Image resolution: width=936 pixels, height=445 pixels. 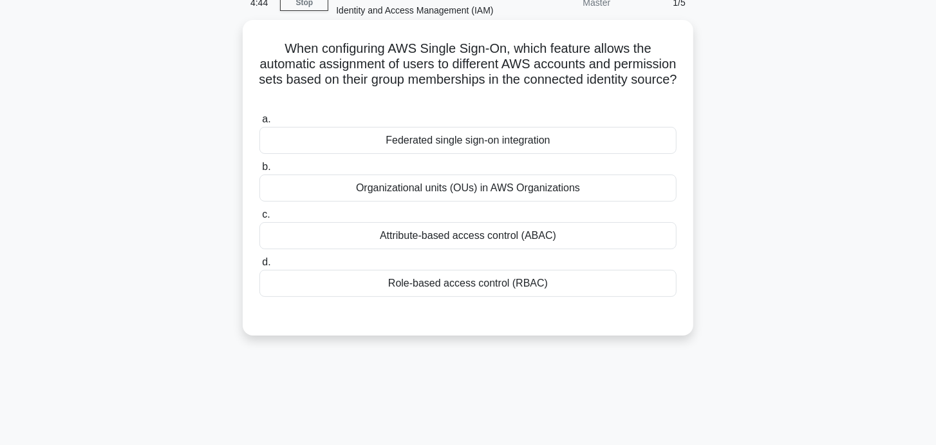 I want to click on span: b., so click(x=266, y=166).